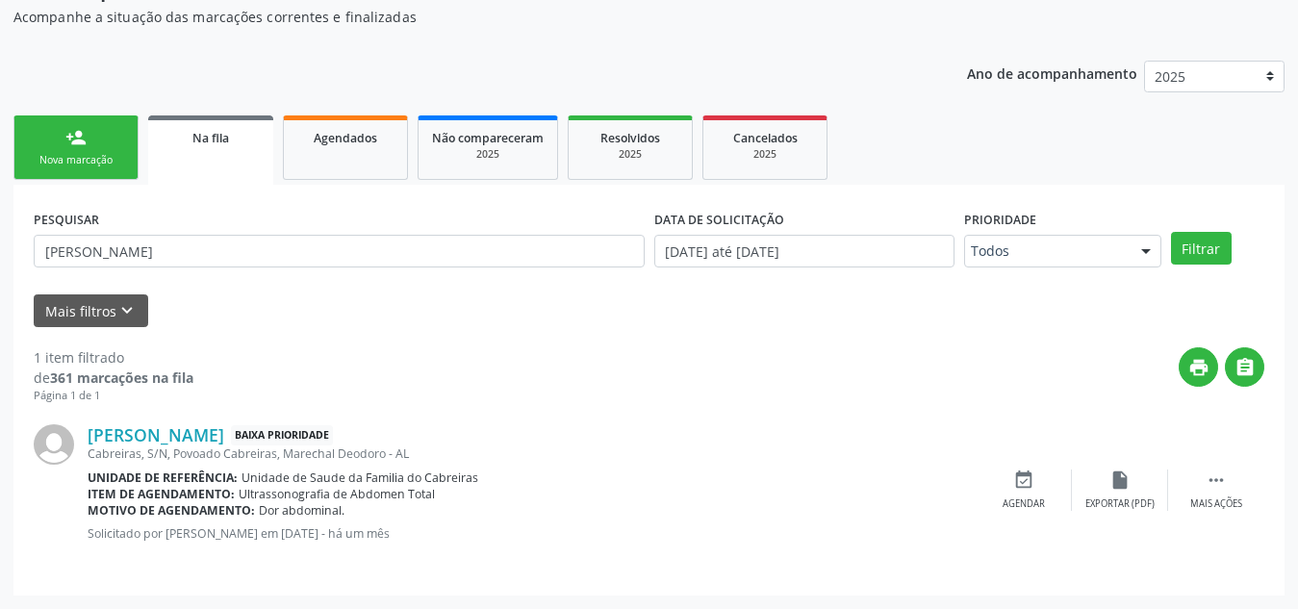 Image resolution: width=1298 pixels, height=609 pixels. I want to click on label: DATA DE SOLICITAÇÃO, so click(719, 219).